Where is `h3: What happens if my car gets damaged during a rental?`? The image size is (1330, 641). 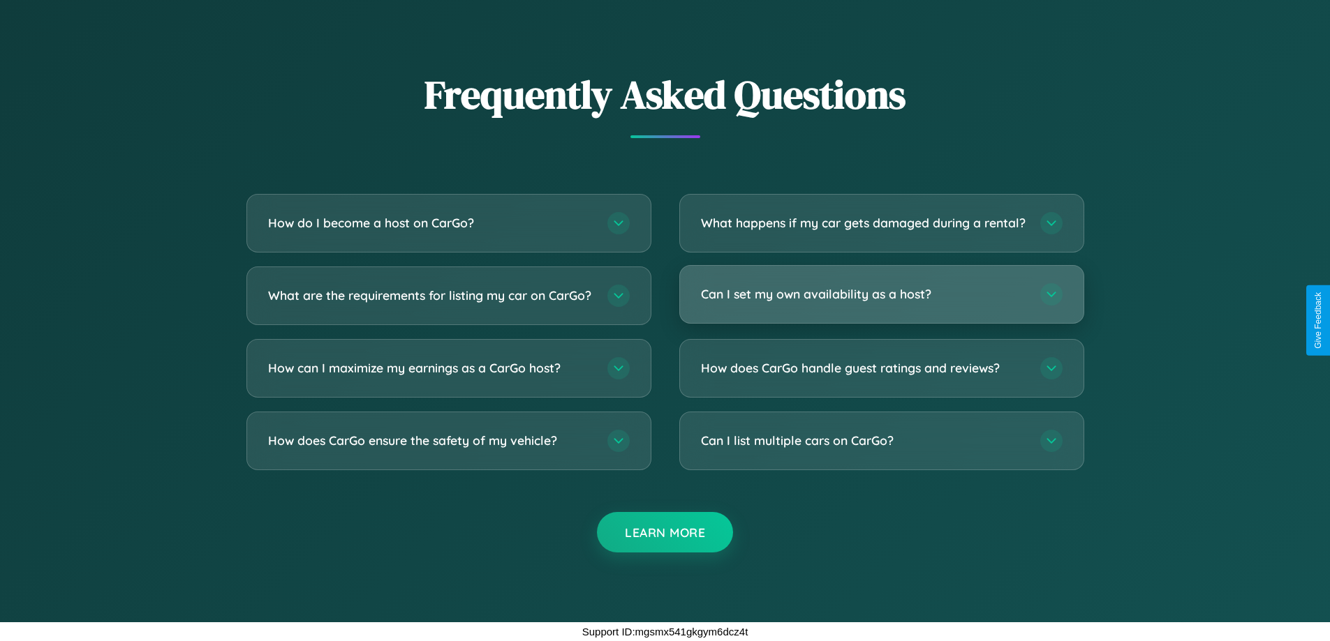 h3: What happens if my car gets damaged during a rental? is located at coordinates (863, 223).